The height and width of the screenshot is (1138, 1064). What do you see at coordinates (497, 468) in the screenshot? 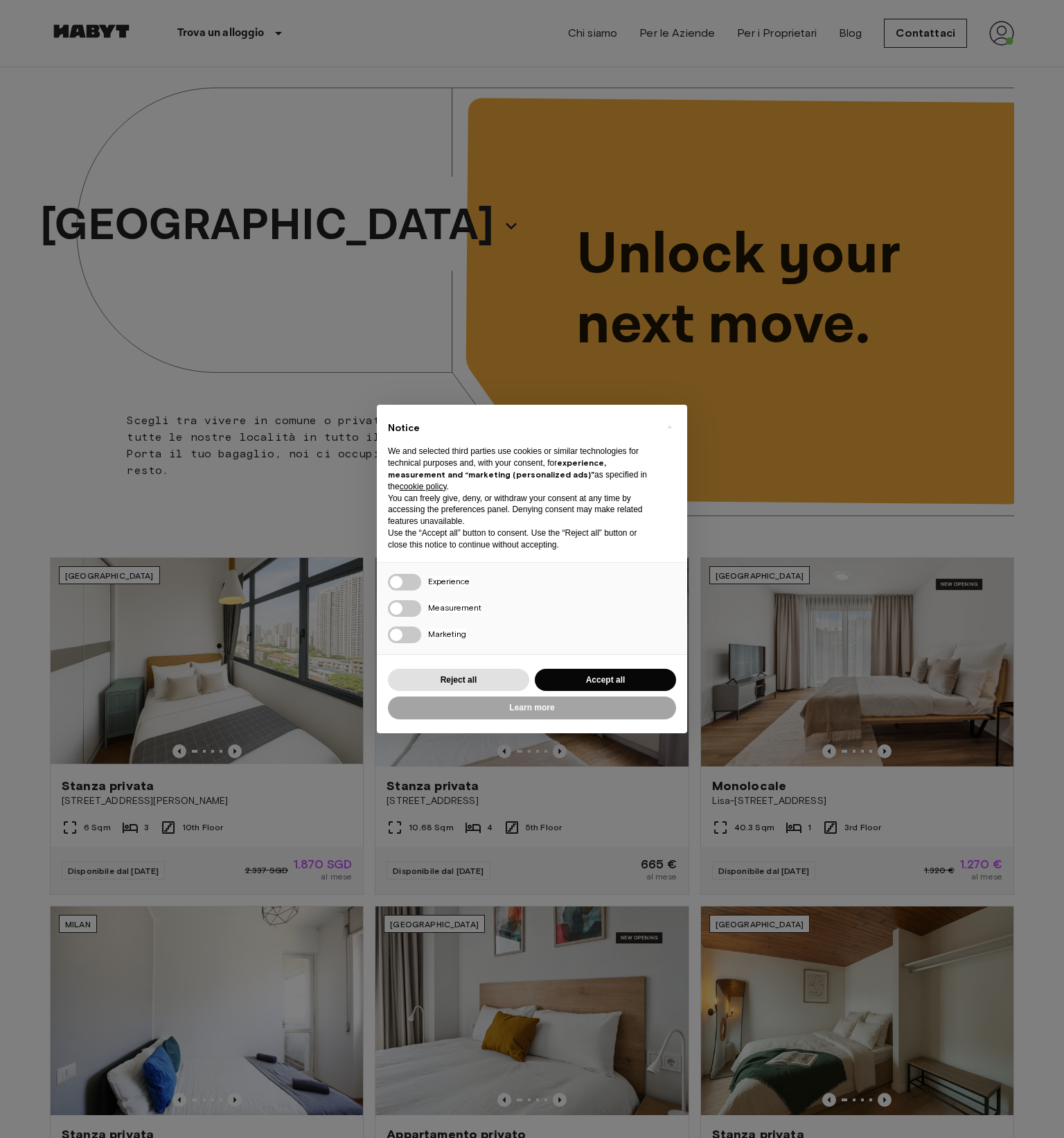
I see `strong: experience, measurement and “marketing (personalized ads)”` at bounding box center [497, 468].